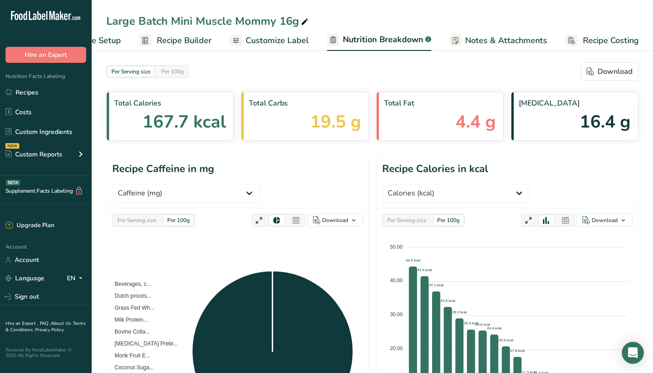 This screenshot has width=653, height=373. I want to click on div: BETA, so click(13, 182).